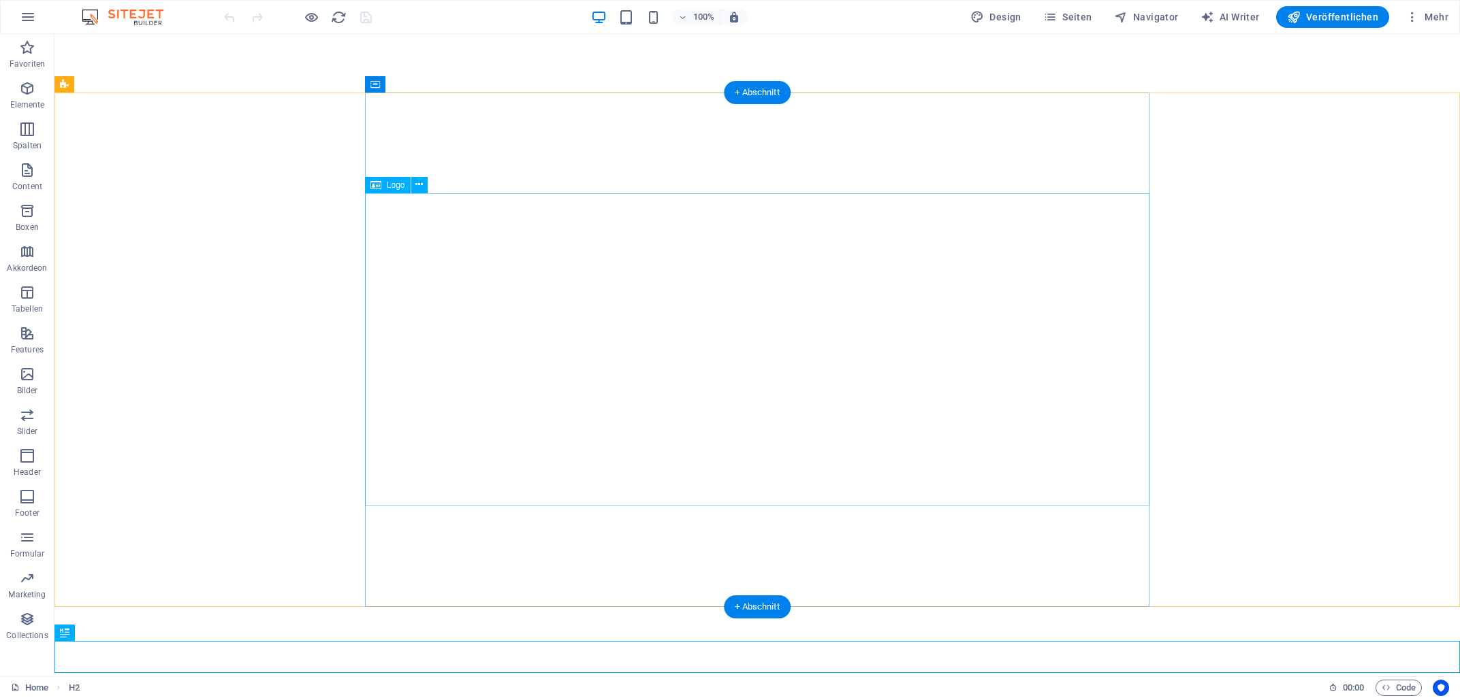  What do you see at coordinates (1426, 17) in the screenshot?
I see `span: Mehr` at bounding box center [1426, 17].